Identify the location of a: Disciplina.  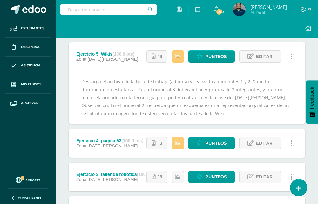
(28, 47).